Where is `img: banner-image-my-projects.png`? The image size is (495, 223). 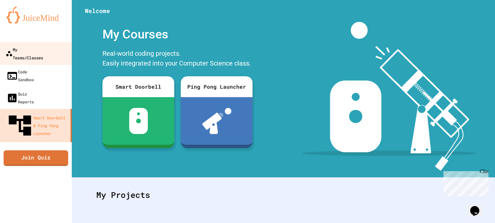
img: banner-image-my-projects.png is located at coordinates (390, 96).